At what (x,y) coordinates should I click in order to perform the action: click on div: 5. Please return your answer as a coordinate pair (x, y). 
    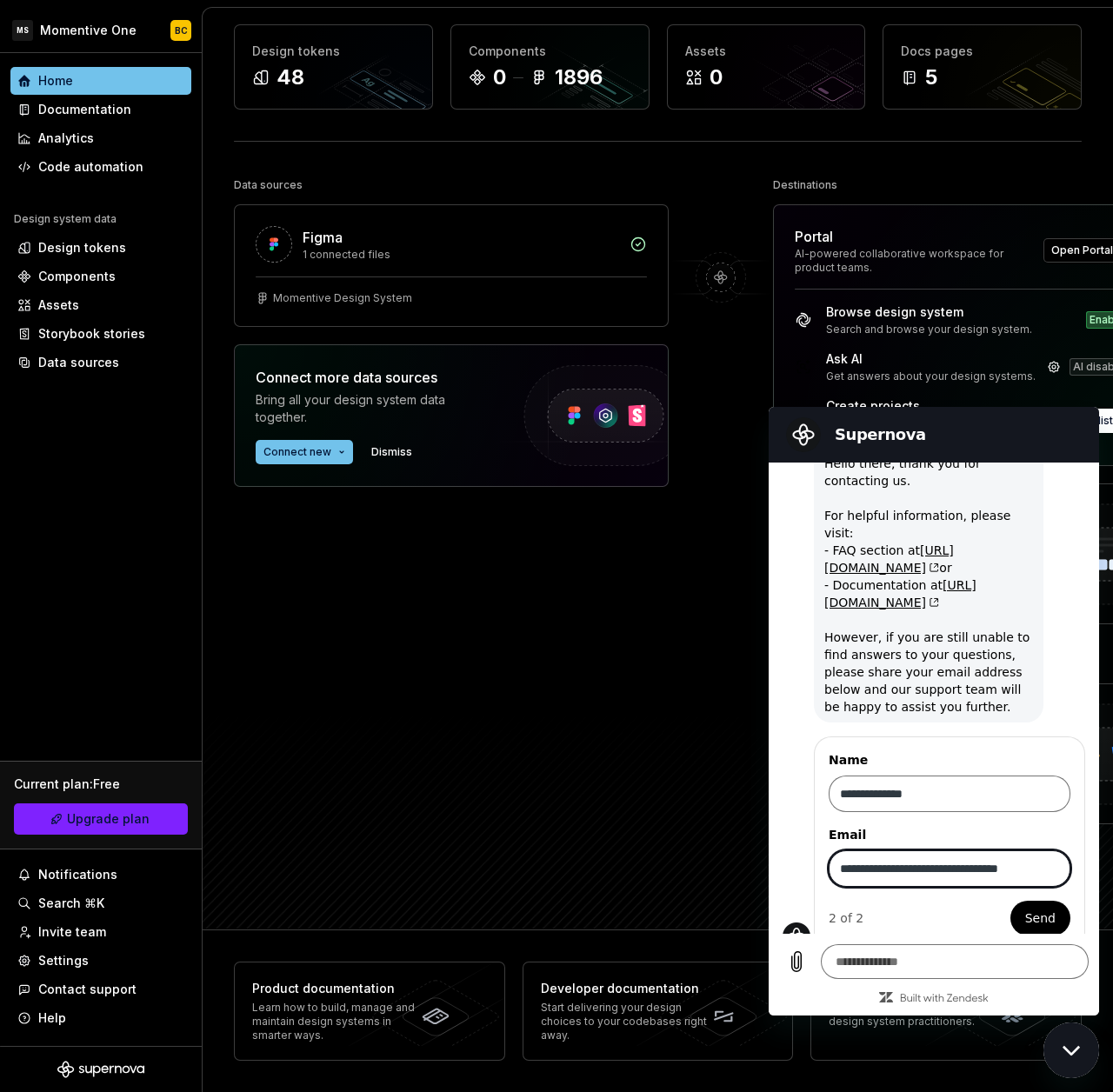
    Looking at the image, I should click on (931, 78).